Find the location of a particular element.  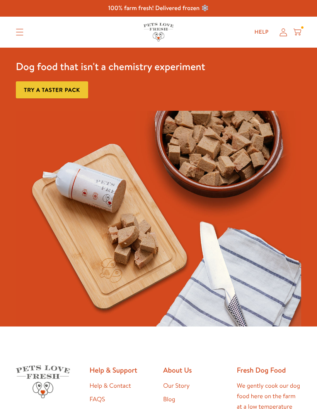

h2: Help & Support is located at coordinates (122, 370).